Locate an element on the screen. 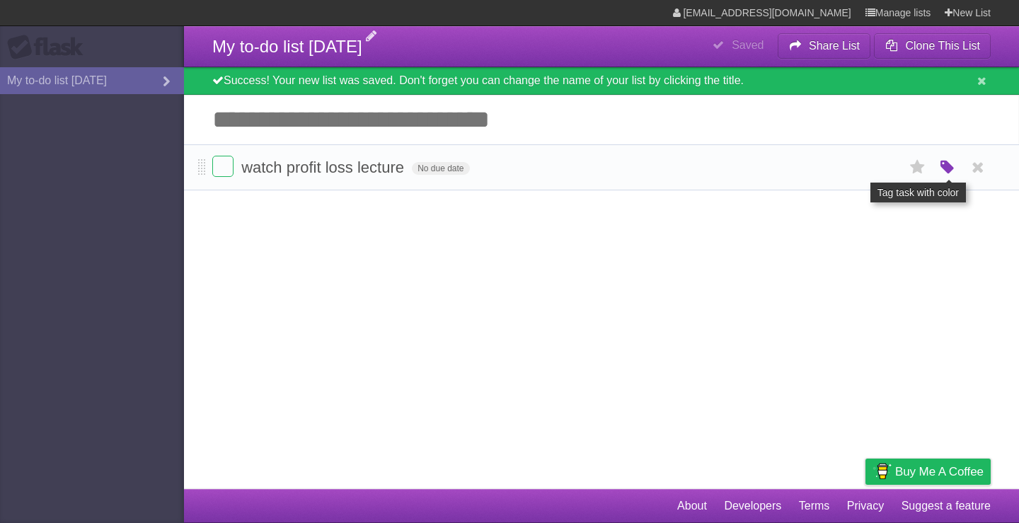 This screenshot has height=523, width=1019. a: About is located at coordinates (692, 506).